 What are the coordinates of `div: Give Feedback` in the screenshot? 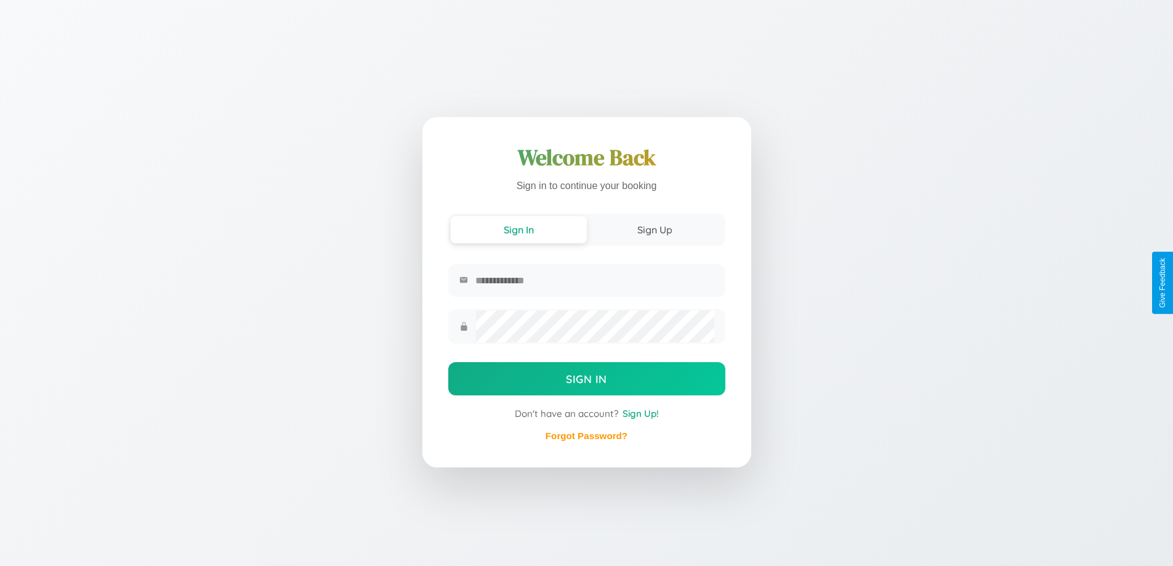 It's located at (1162, 283).